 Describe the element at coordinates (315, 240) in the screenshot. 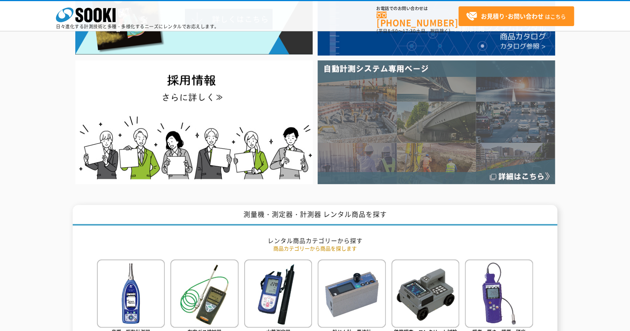

I see `h2: レンタル商品カテゴリーから探す` at that location.